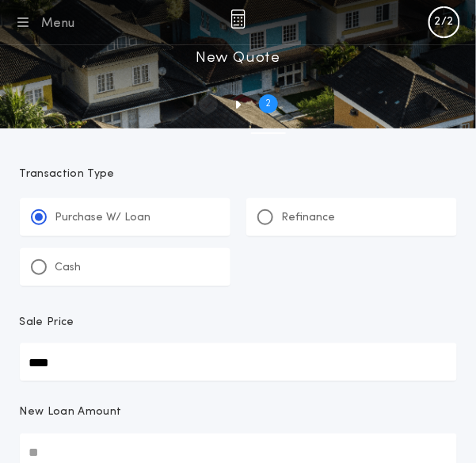 Image resolution: width=476 pixels, height=463 pixels. Describe the element at coordinates (238, 58) in the screenshot. I see `h1: New Quote` at that location.